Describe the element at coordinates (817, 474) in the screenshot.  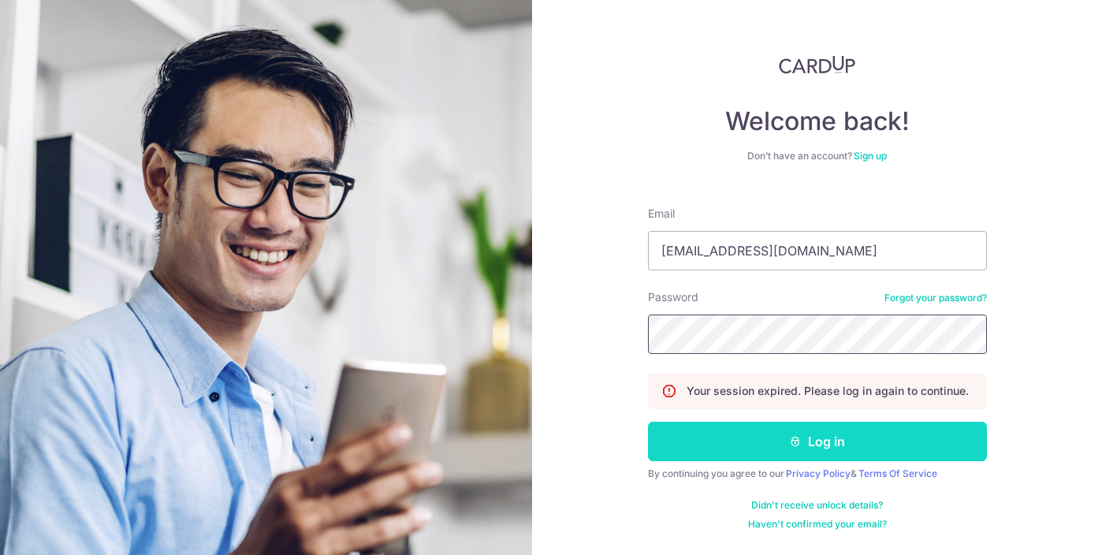
I see `div: By continuing you agree to our &` at that location.